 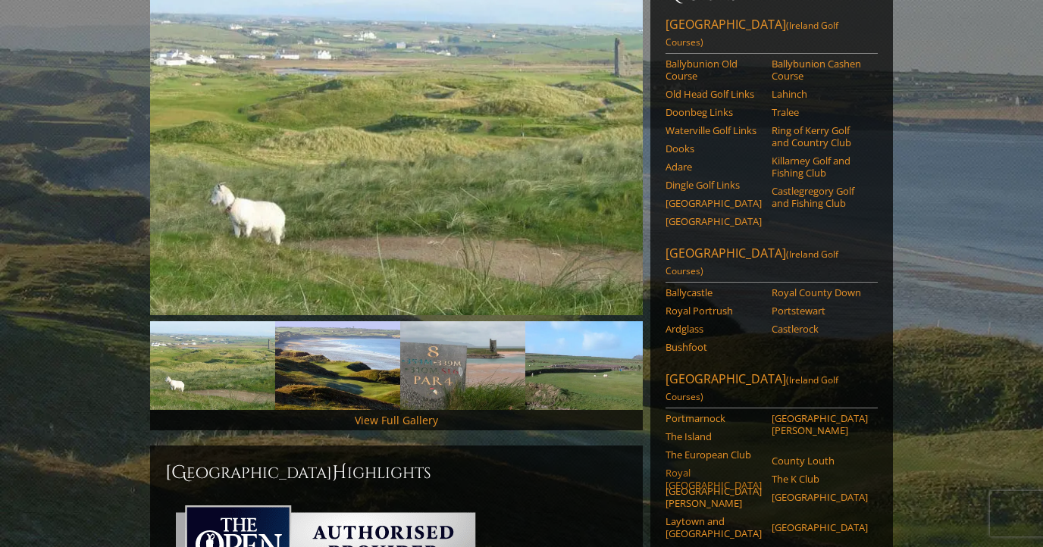 What do you see at coordinates (713, 293) in the screenshot?
I see `a: Ballycastle` at bounding box center [713, 293].